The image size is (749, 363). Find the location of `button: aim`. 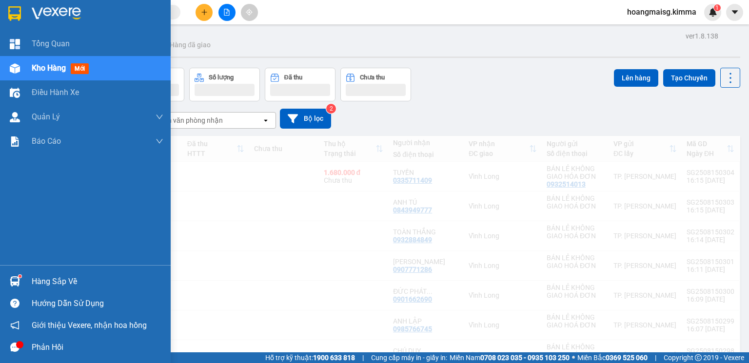

button: aim is located at coordinates (249, 12).